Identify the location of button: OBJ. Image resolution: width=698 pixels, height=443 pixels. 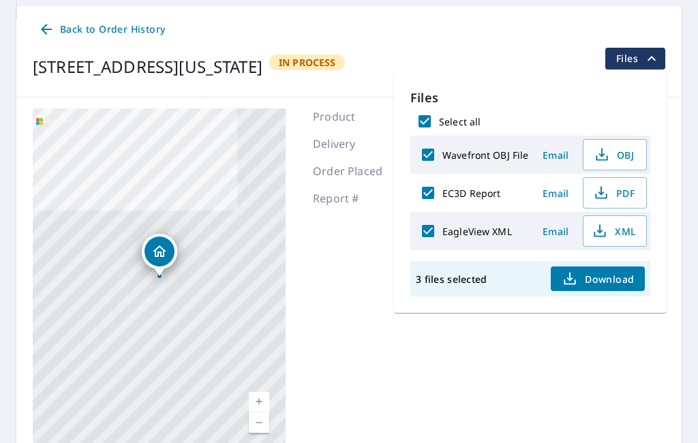
(615, 155).